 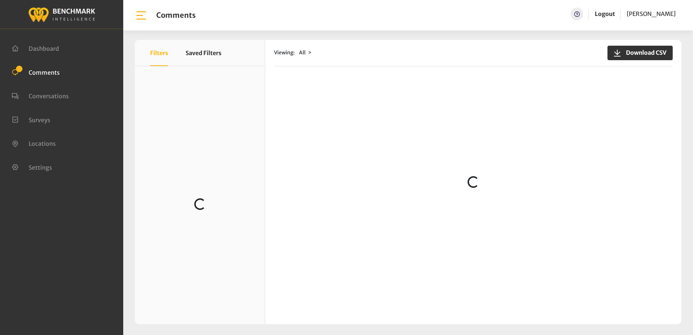 What do you see at coordinates (605, 14) in the screenshot?
I see `a: Logout` at bounding box center [605, 14].